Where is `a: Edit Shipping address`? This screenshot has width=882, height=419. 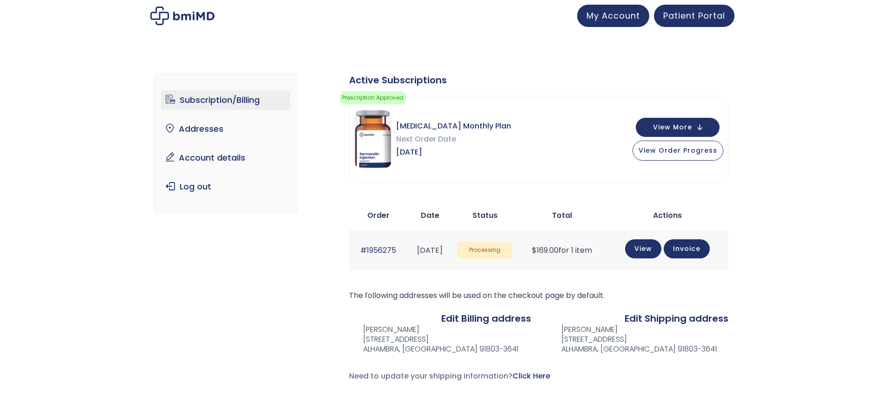 a: Edit Shipping address is located at coordinates (676, 318).